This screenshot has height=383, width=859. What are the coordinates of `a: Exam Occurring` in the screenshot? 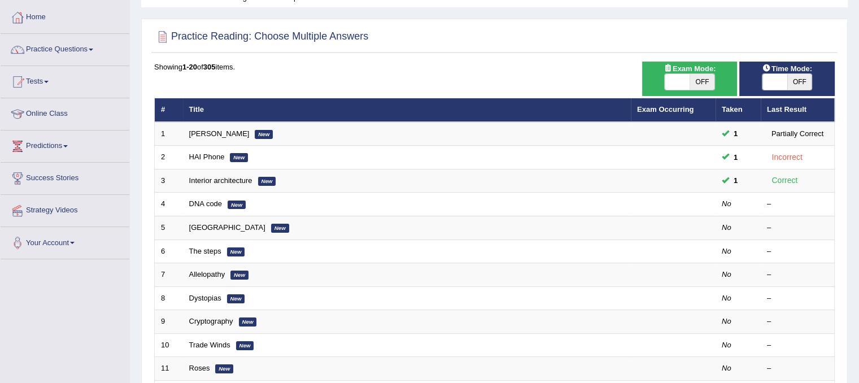 It's located at (665, 109).